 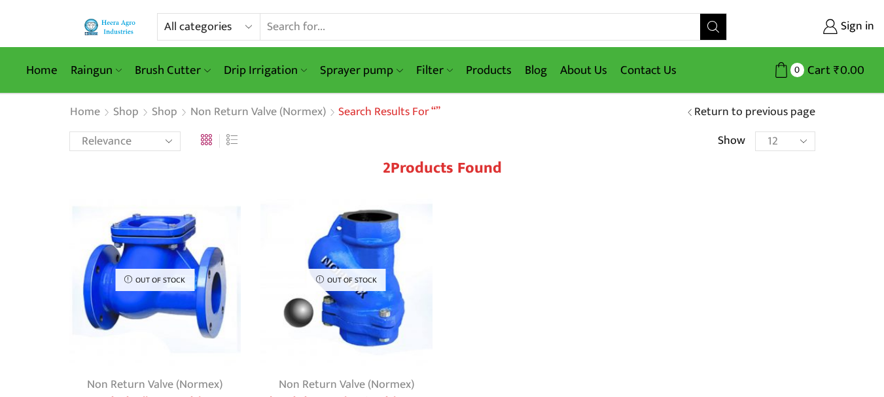 I want to click on a: Products, so click(x=489, y=70).